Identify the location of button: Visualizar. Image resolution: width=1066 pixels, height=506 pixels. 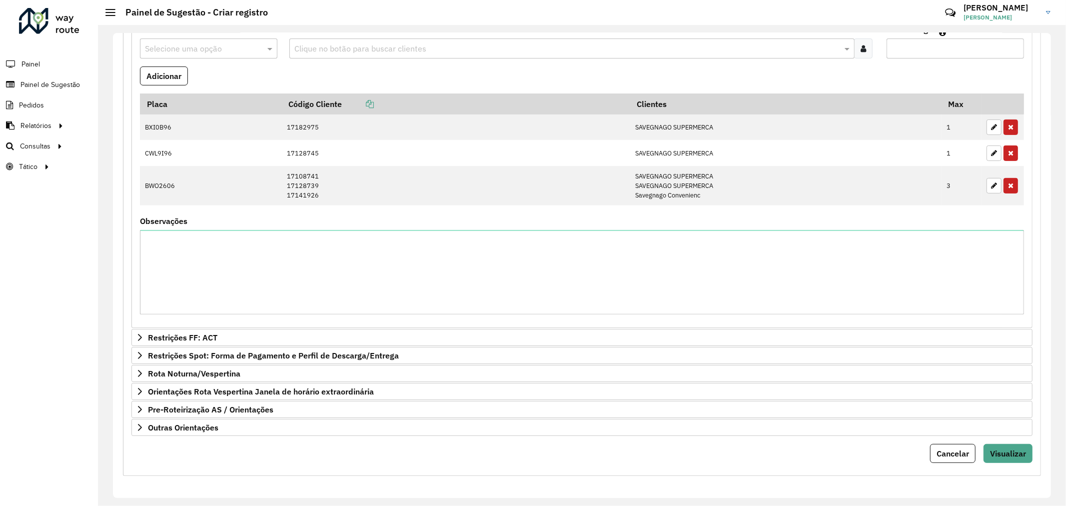
(1008, 453).